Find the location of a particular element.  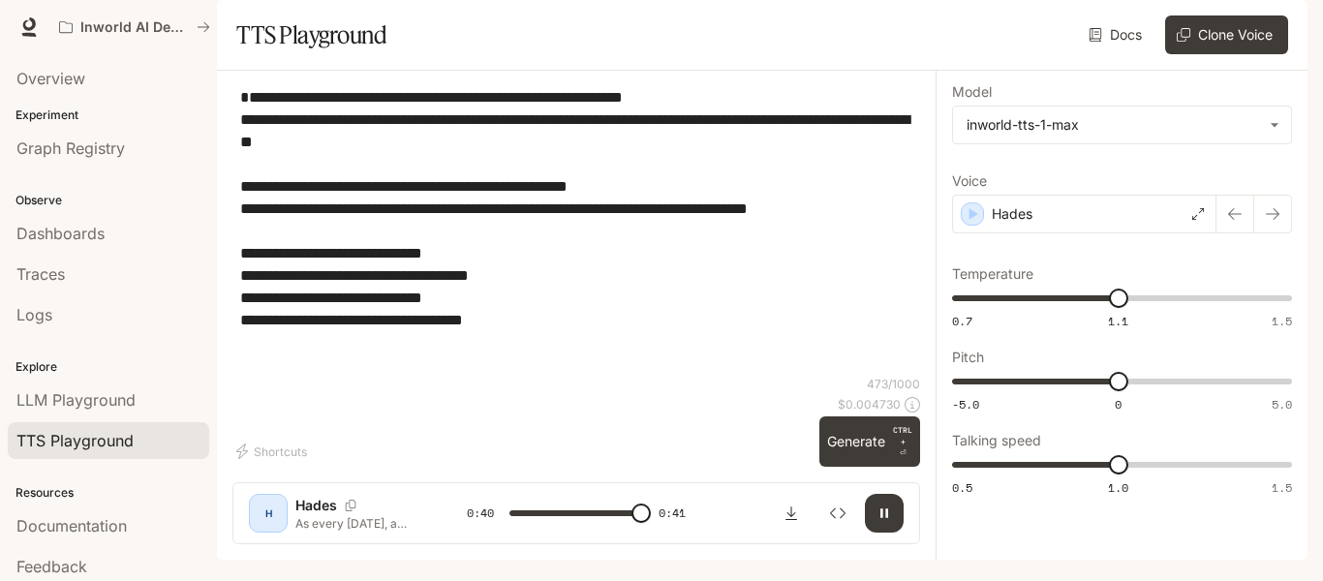

span: 1.1 is located at coordinates (1118, 321).